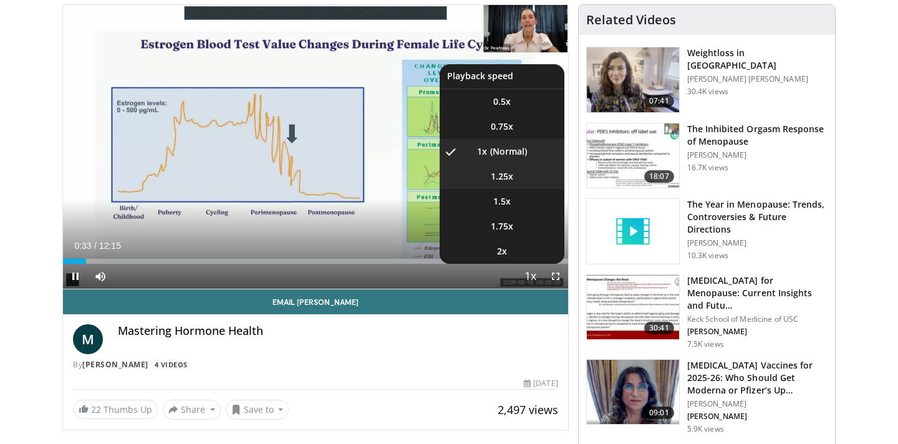 This screenshot has width=898, height=444. What do you see at coordinates (75, 276) in the screenshot?
I see `button: Pause` at bounding box center [75, 276].